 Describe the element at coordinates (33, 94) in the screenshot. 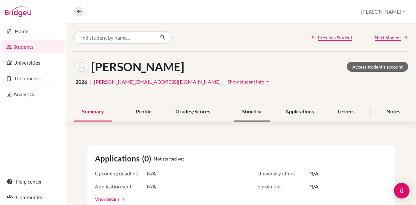

I see `a: Analytics` at that location.